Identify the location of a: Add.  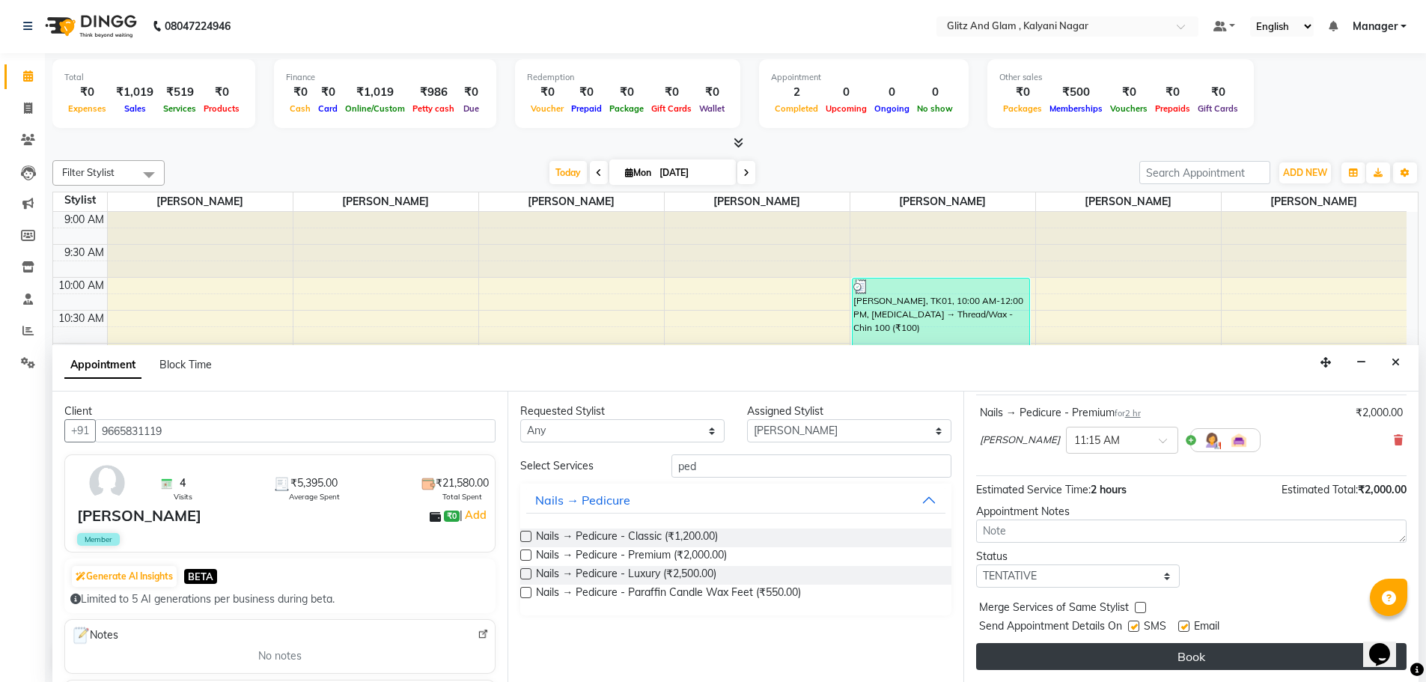
(475, 515).